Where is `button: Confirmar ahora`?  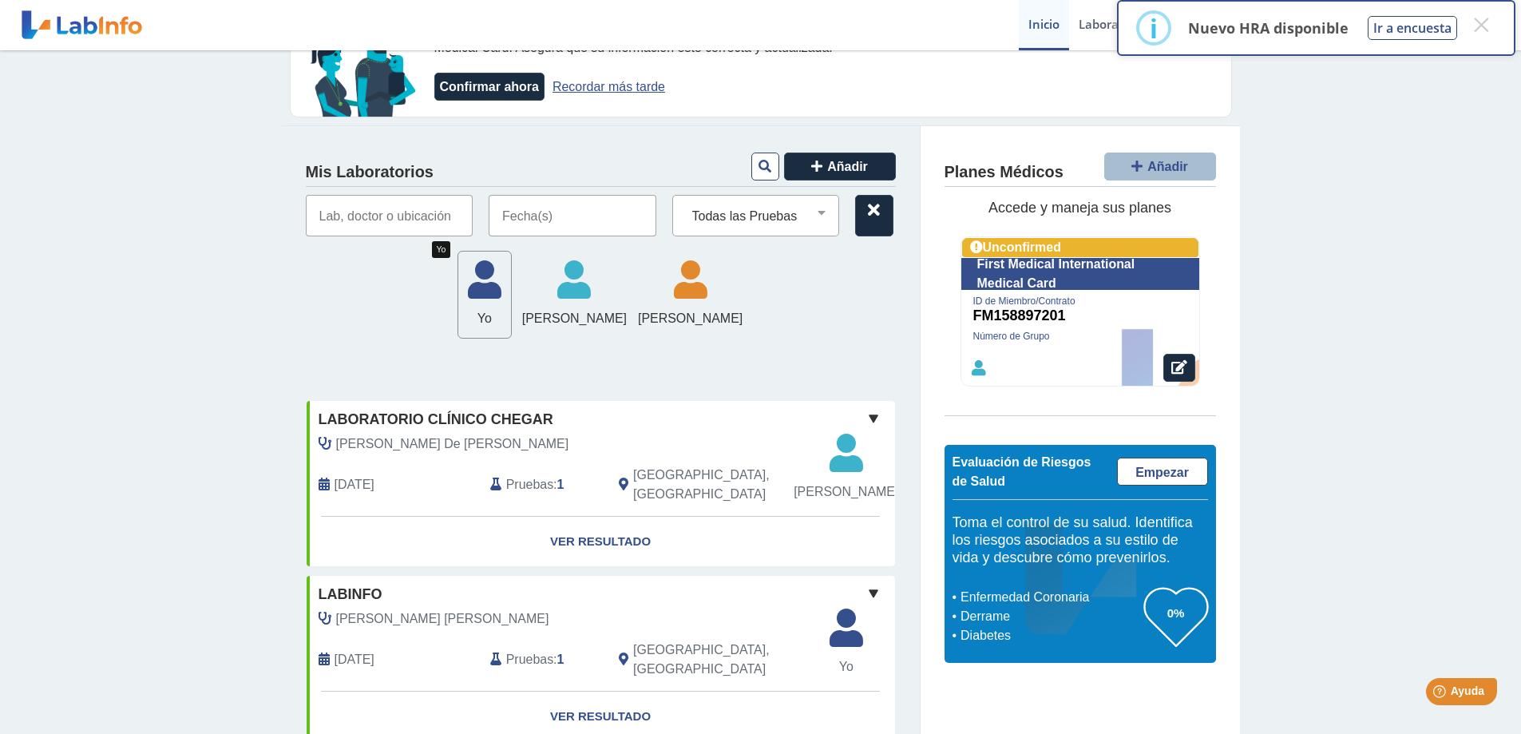
button: Confirmar ahora is located at coordinates (490, 86).